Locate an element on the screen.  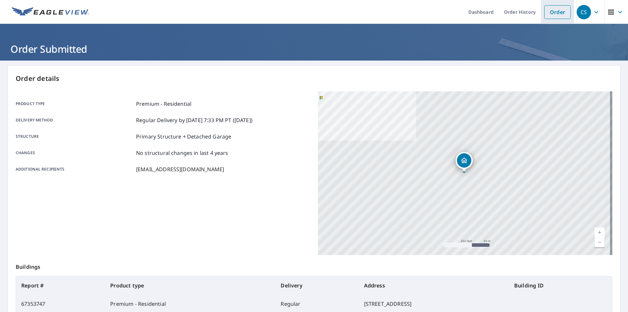
p: No structural changes in last 4 years is located at coordinates (182, 153).